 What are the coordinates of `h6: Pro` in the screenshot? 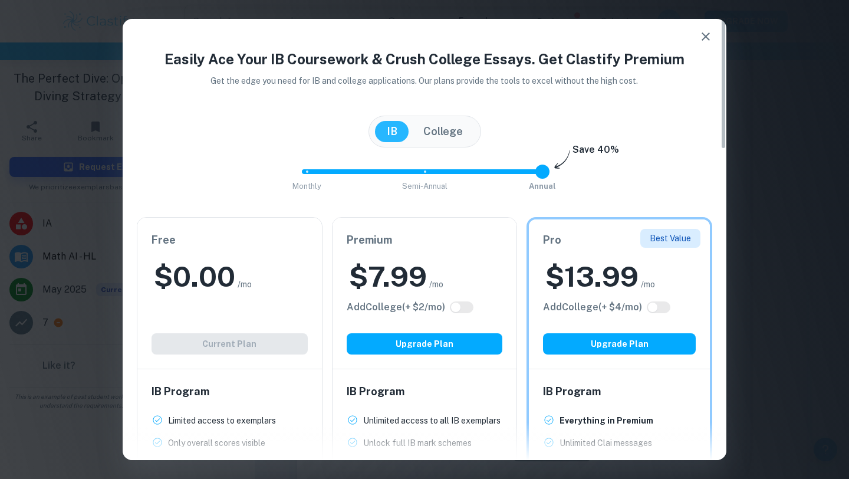 It's located at (619, 240).